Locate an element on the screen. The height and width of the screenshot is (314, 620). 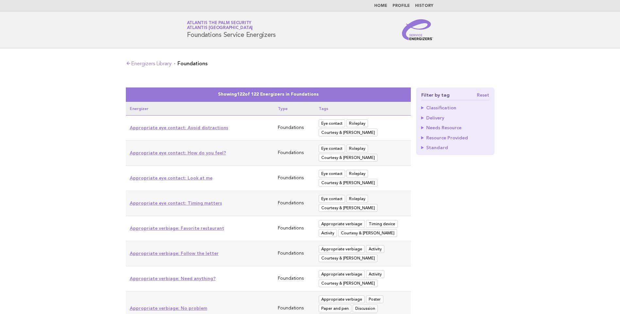
h4: Filter by tag is located at coordinates (455, 96).